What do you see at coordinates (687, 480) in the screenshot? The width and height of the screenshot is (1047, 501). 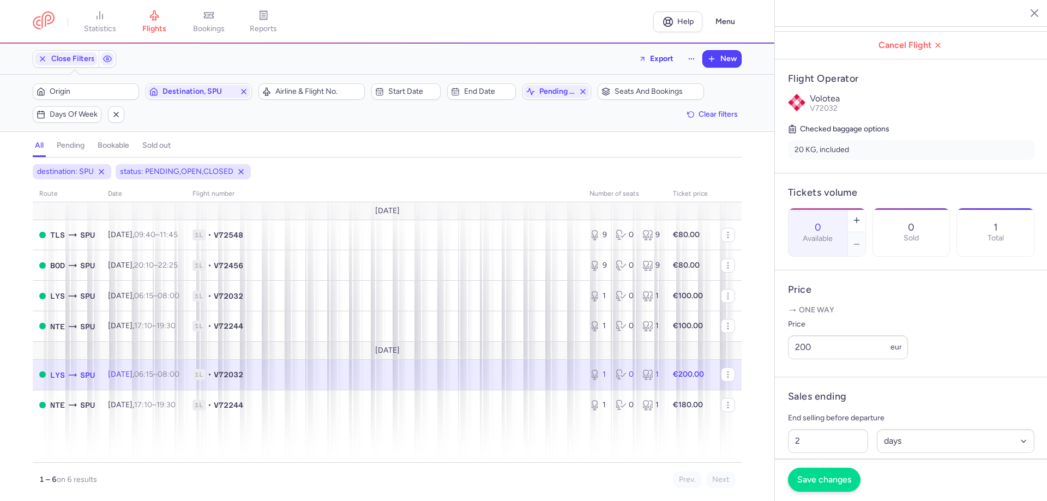 I see `button: Prev.` at bounding box center [687, 480].